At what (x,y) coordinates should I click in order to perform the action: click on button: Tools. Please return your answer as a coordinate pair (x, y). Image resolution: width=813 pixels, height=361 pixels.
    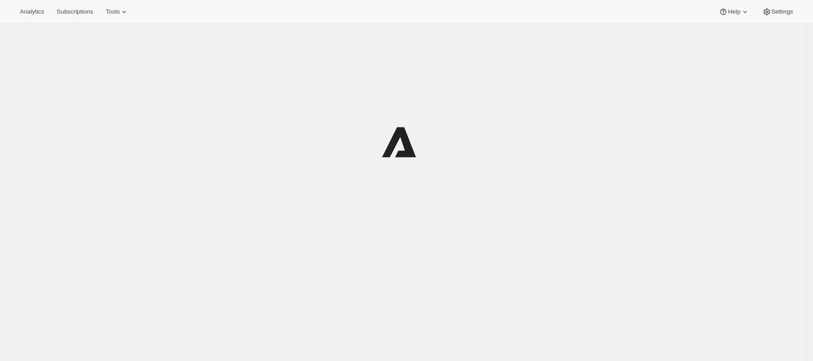
    Looking at the image, I should click on (117, 12).